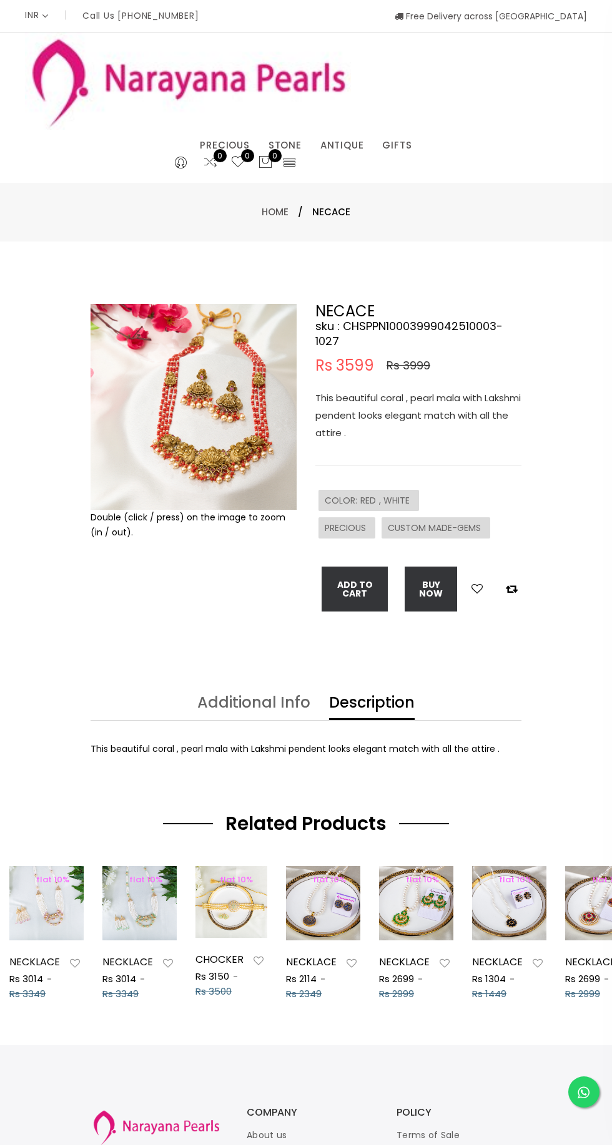 The width and height of the screenshot is (612, 1145). I want to click on button: 0, so click(265, 163).